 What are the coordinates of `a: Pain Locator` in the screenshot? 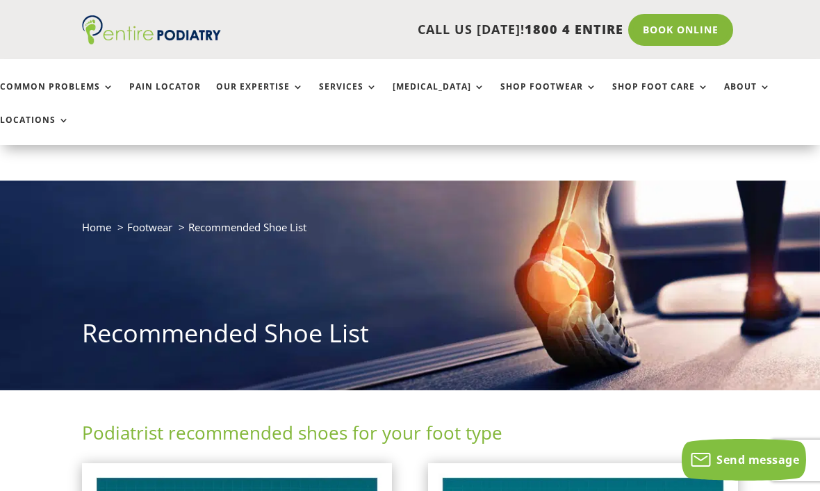 It's located at (165, 97).